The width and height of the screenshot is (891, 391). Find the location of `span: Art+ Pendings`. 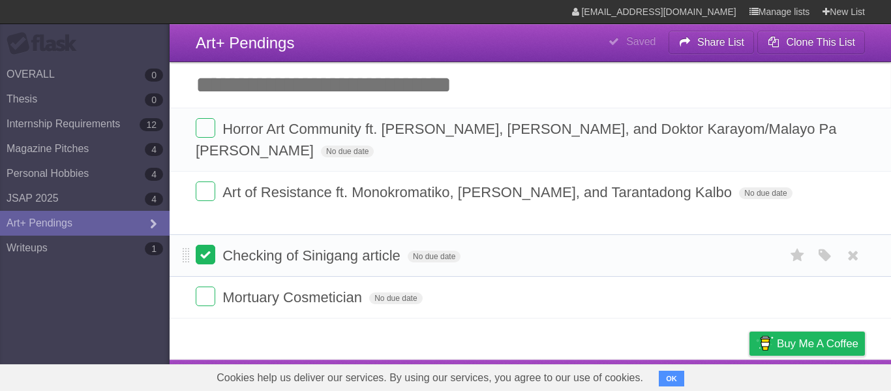

span: Art+ Pendings is located at coordinates (245, 42).